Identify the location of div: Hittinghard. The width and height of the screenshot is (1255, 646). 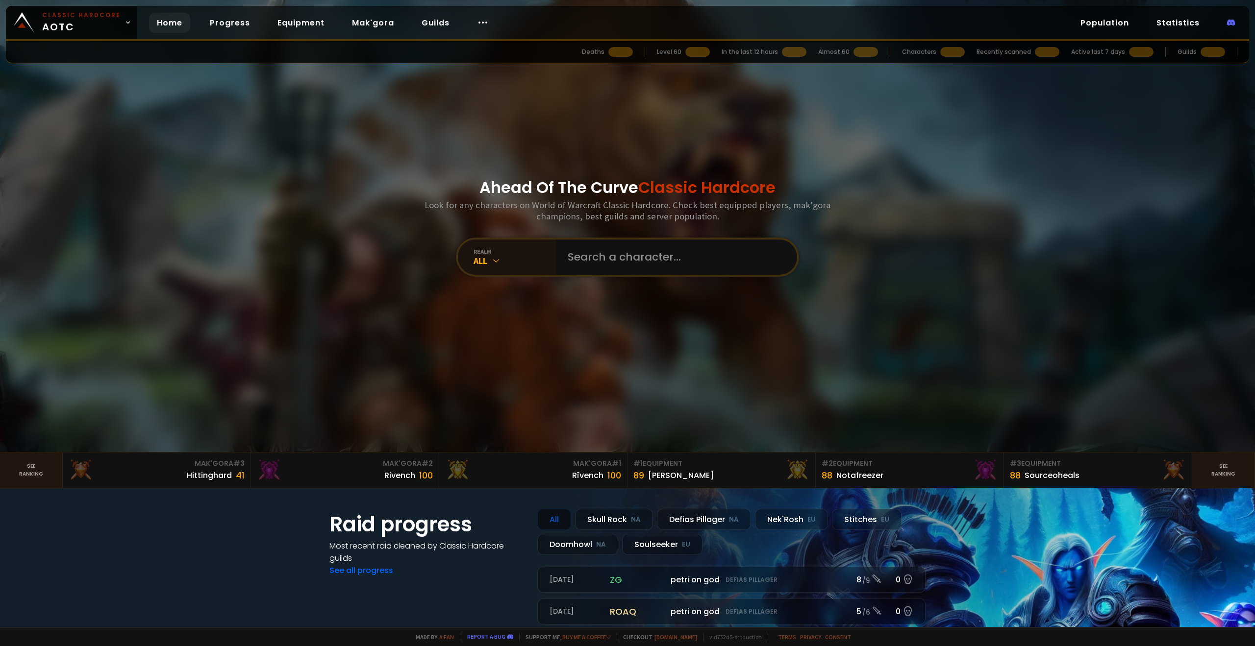
(209, 475).